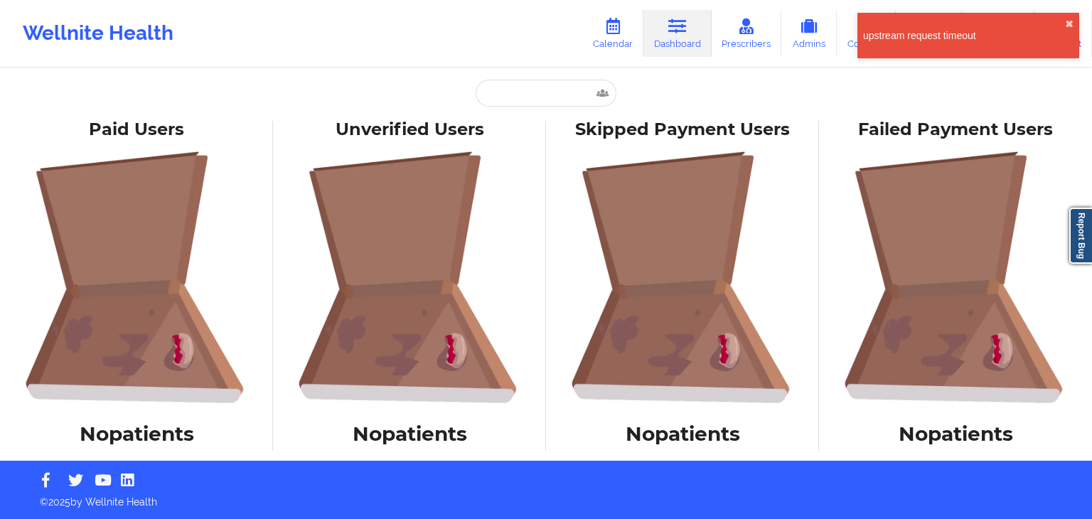 This screenshot has width=1092, height=519. What do you see at coordinates (955, 129) in the screenshot?
I see `div: Failed Payment Users` at bounding box center [955, 129].